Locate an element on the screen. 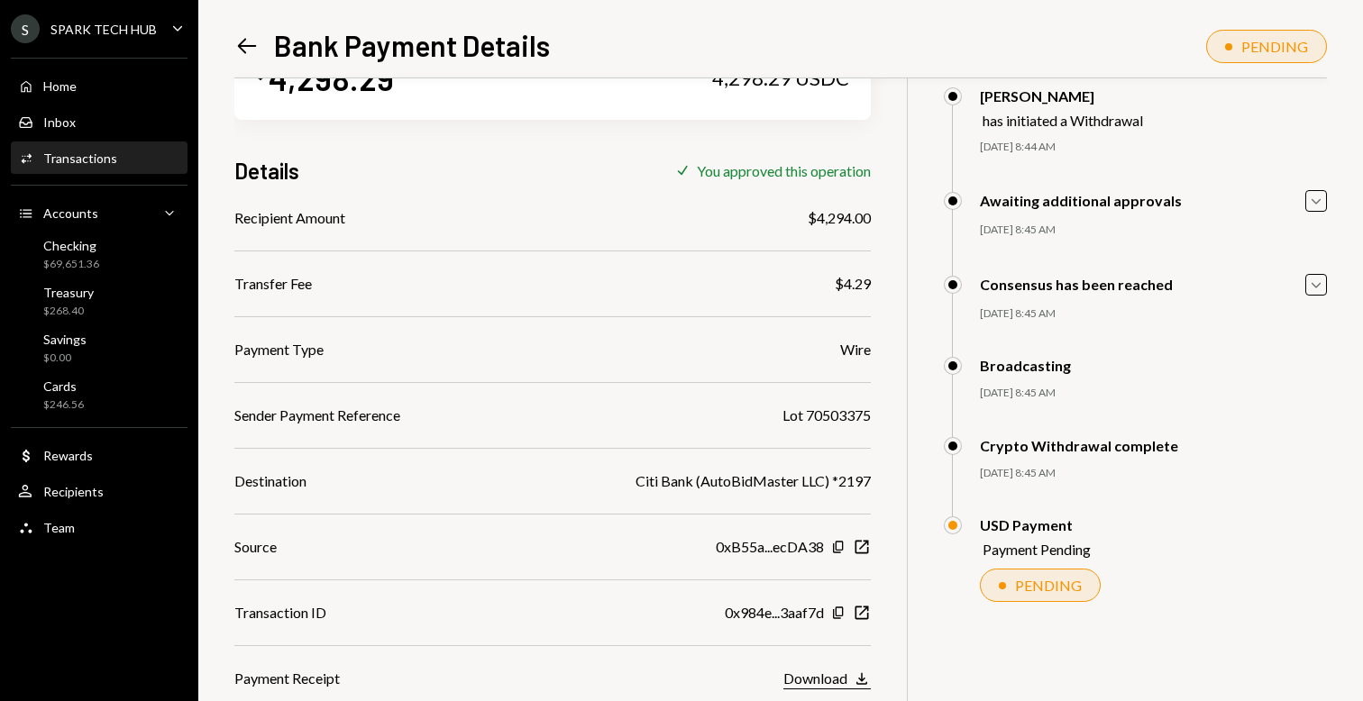 This screenshot has width=1363, height=701. div: Transactions is located at coordinates (80, 158).